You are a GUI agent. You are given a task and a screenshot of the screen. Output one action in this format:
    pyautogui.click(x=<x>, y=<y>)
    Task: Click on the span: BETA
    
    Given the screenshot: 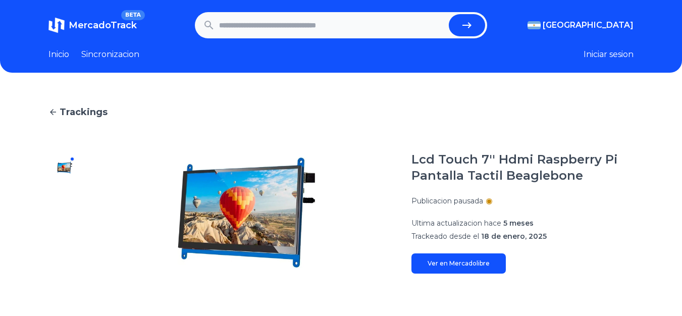 What is the action you would take?
    pyautogui.click(x=133, y=15)
    